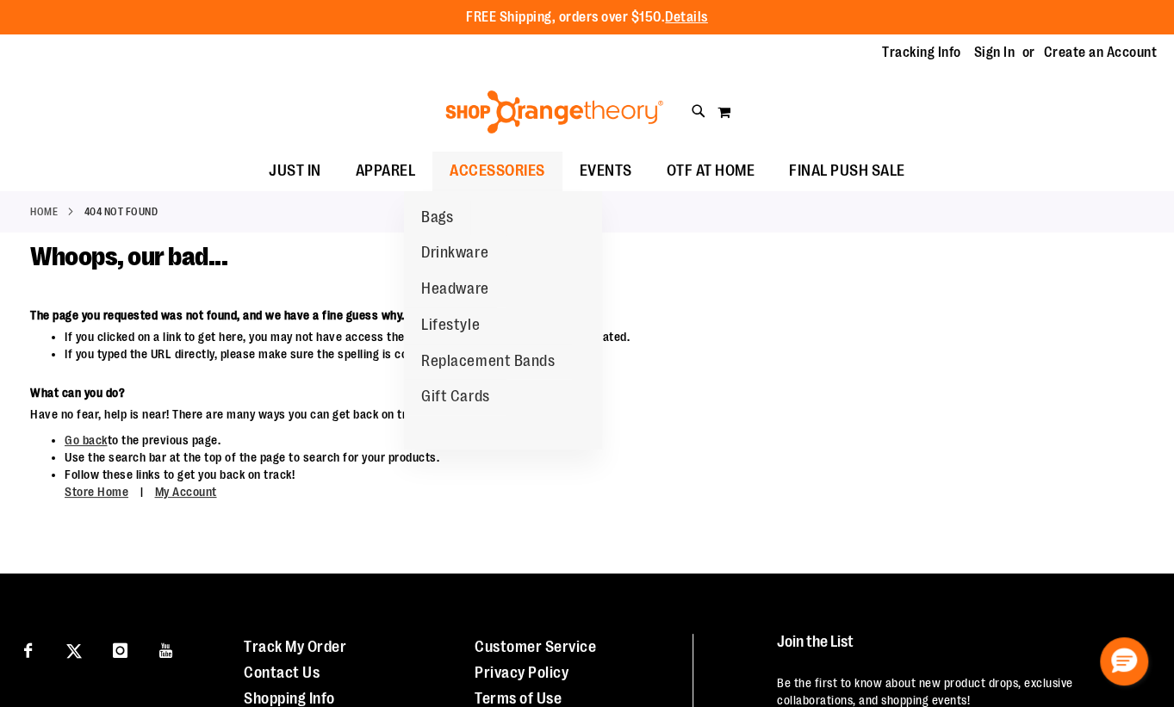 Image resolution: width=1174 pixels, height=707 pixels. Describe the element at coordinates (455, 253) in the screenshot. I see `a: Drinkware` at that location.